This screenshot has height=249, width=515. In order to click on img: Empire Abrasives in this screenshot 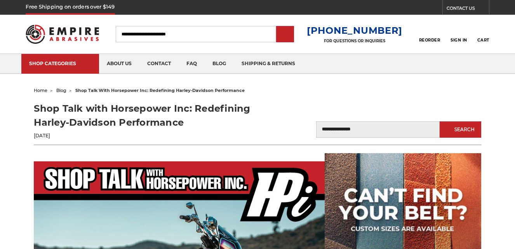, I will do `click(62, 34)`.